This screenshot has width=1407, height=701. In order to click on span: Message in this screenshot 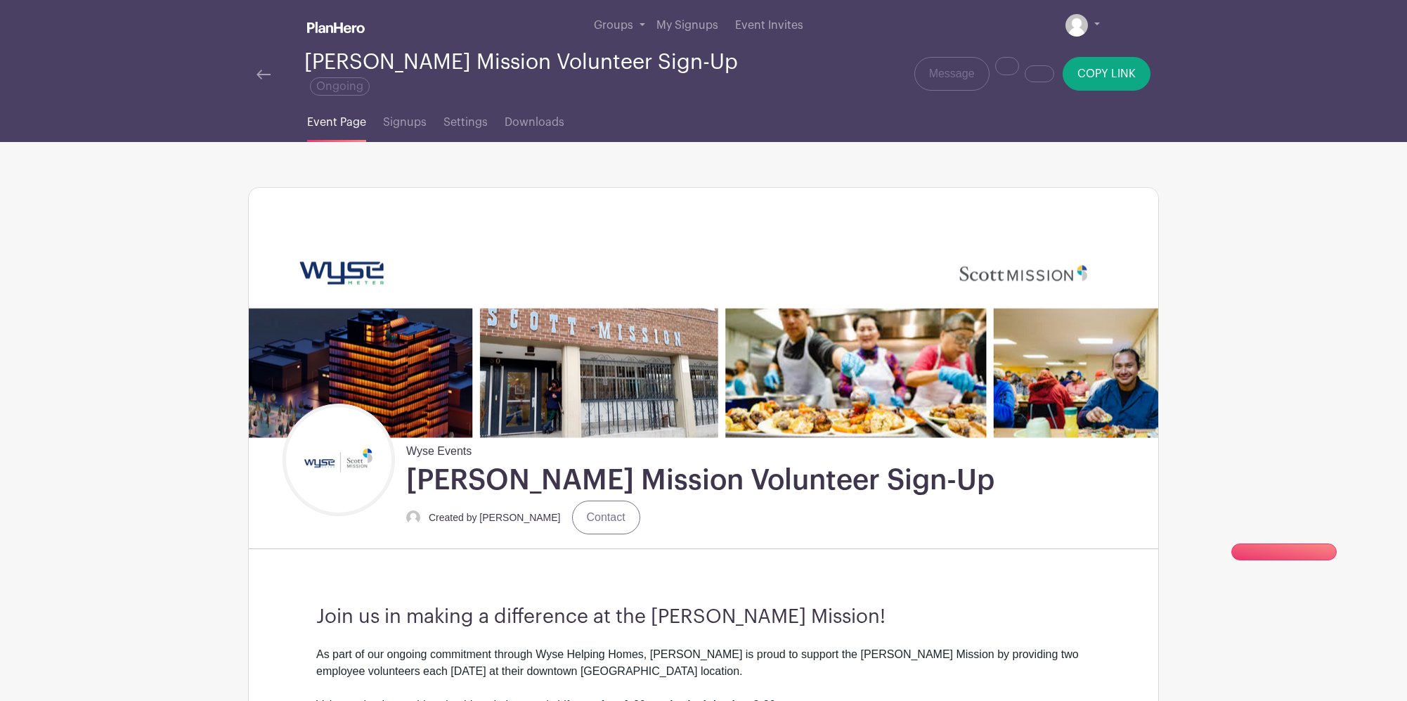, I will do `click(952, 74)`.